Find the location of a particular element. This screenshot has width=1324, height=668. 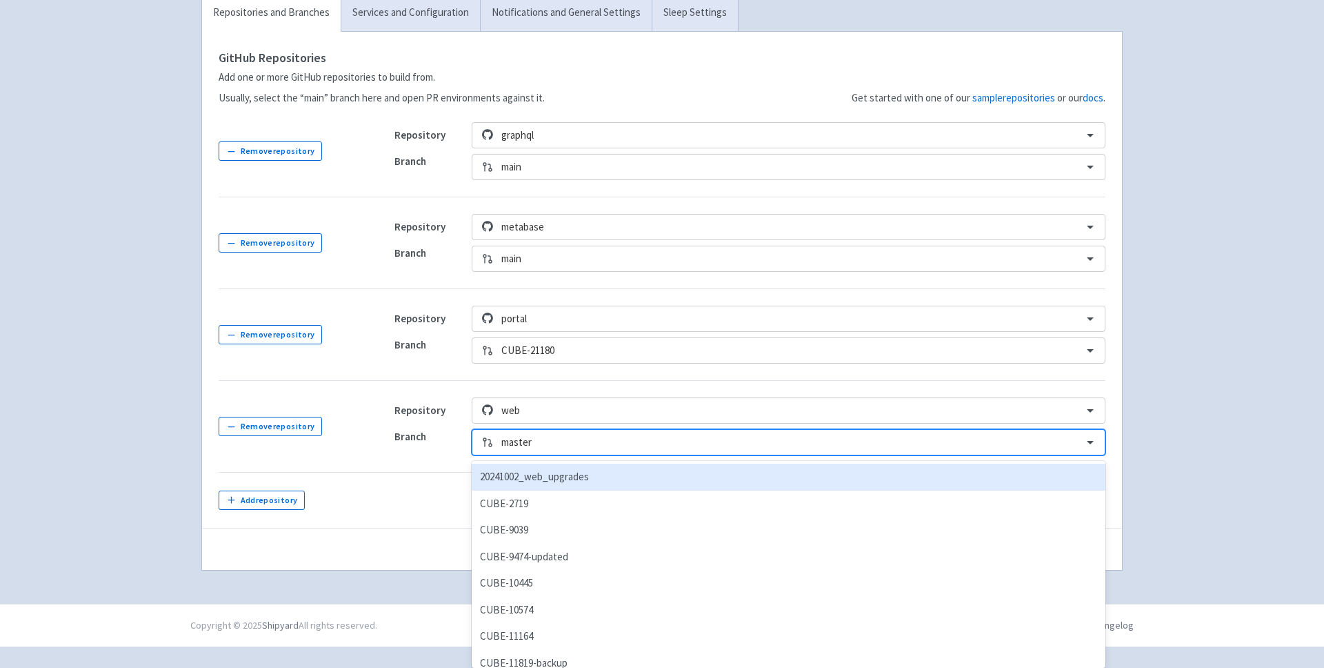

a: docs is located at coordinates (1093, 97).